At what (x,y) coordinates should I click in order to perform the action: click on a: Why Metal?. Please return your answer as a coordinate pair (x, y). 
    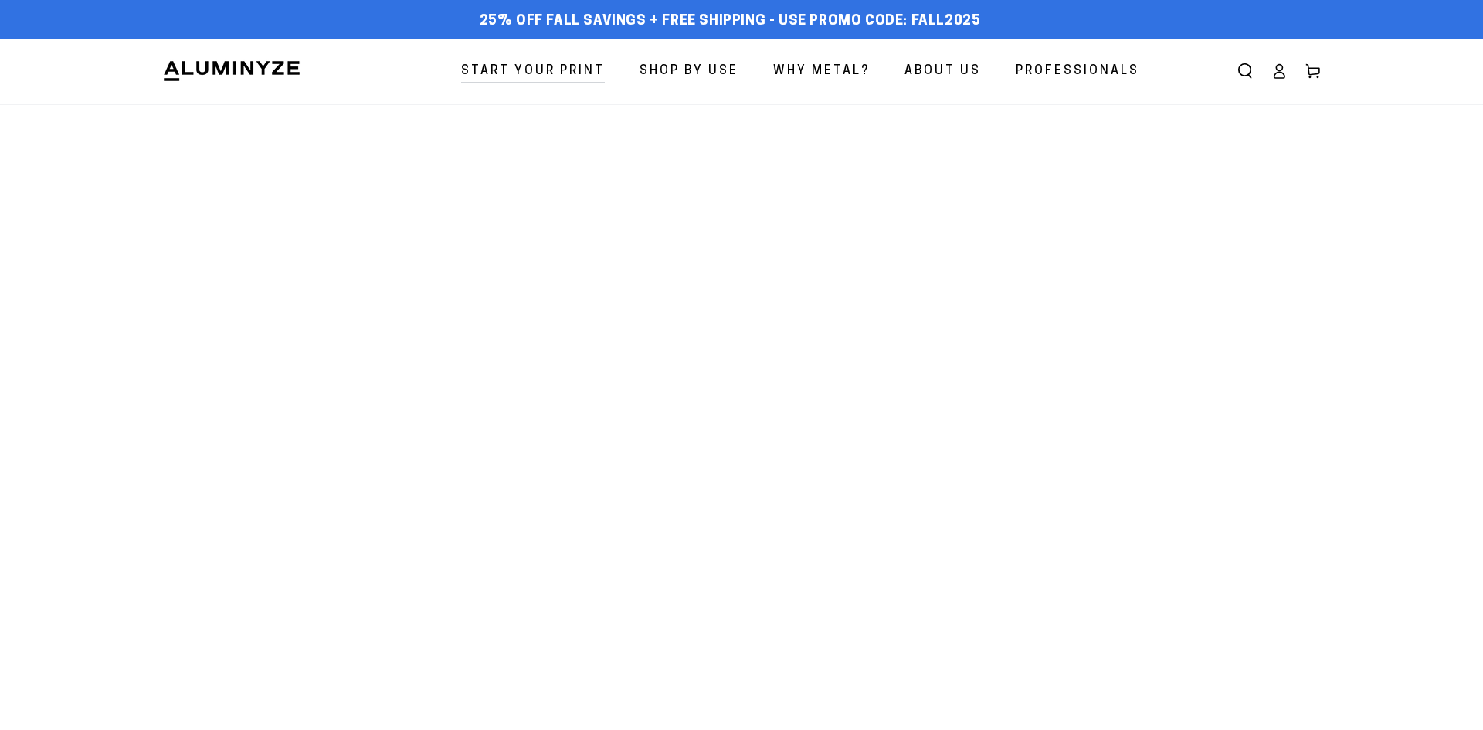
    Looking at the image, I should click on (821, 71).